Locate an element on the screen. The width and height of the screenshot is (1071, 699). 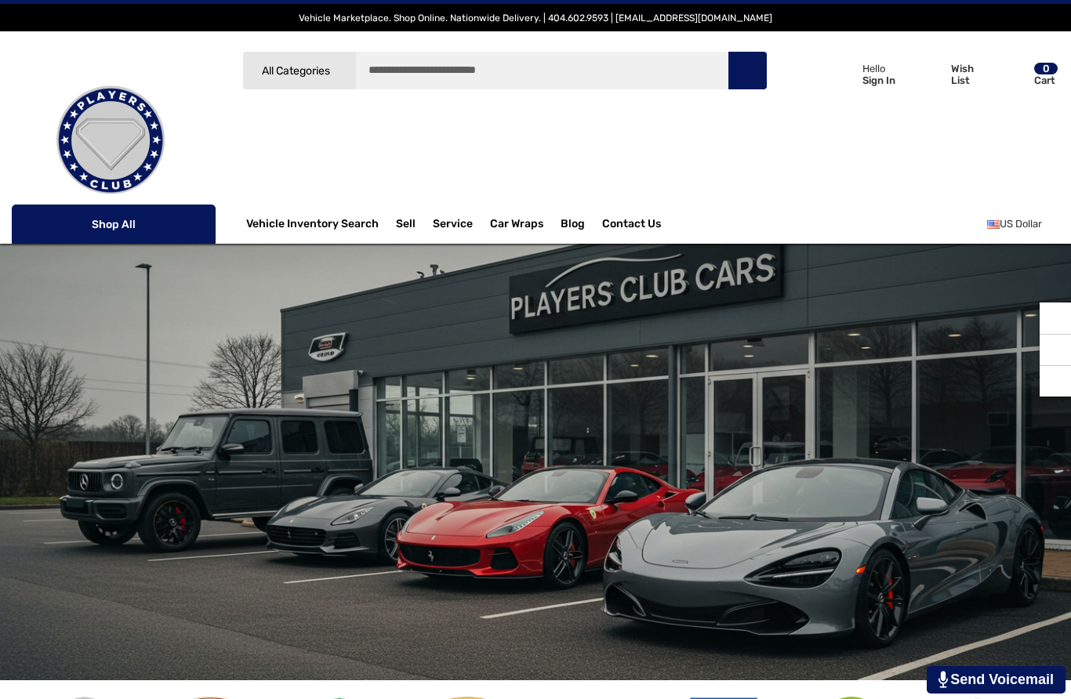
a: All Categories Icon Arrow Down Icon Arrow Up is located at coordinates (299, 71).